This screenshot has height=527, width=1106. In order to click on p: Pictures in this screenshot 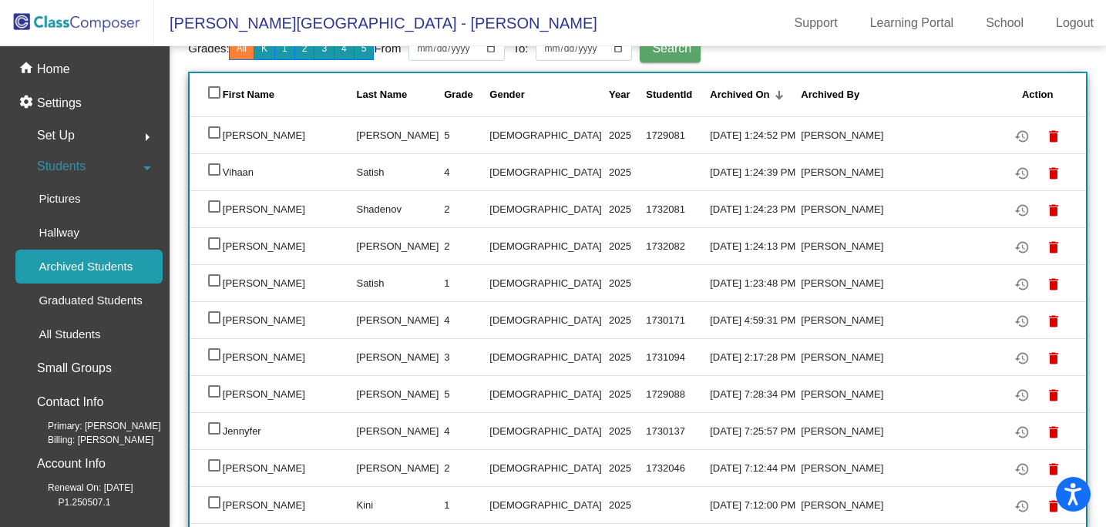, I will do `click(59, 199)`.